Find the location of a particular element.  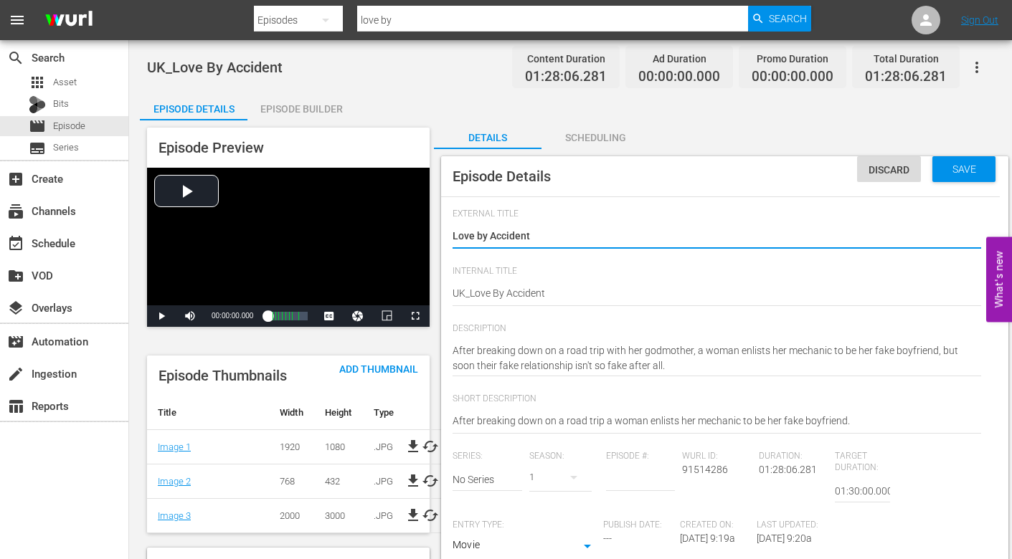

span: Create is located at coordinates (16, 179).